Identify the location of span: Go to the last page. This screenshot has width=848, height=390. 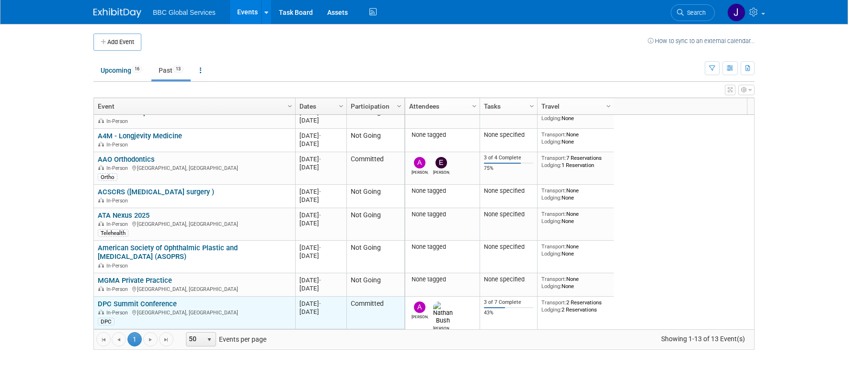
(166, 340).